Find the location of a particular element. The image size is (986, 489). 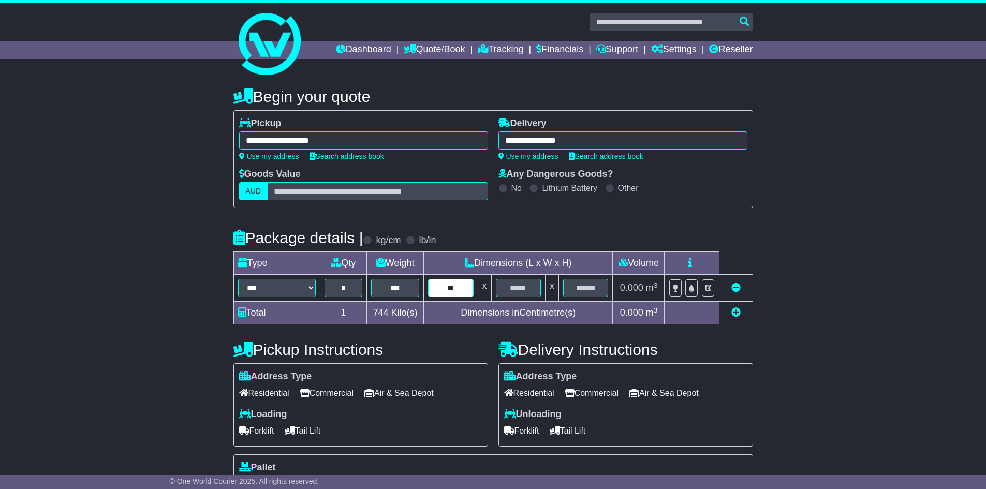

a: Support is located at coordinates (617, 50).